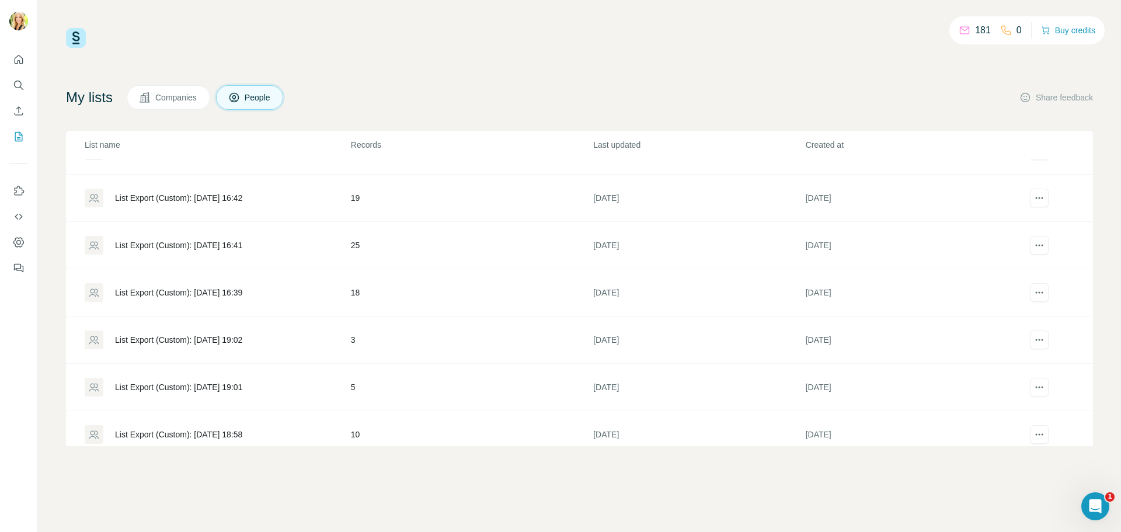 The height and width of the screenshot is (532, 1121). Describe the element at coordinates (217, 145) in the screenshot. I see `p: List name` at that location.